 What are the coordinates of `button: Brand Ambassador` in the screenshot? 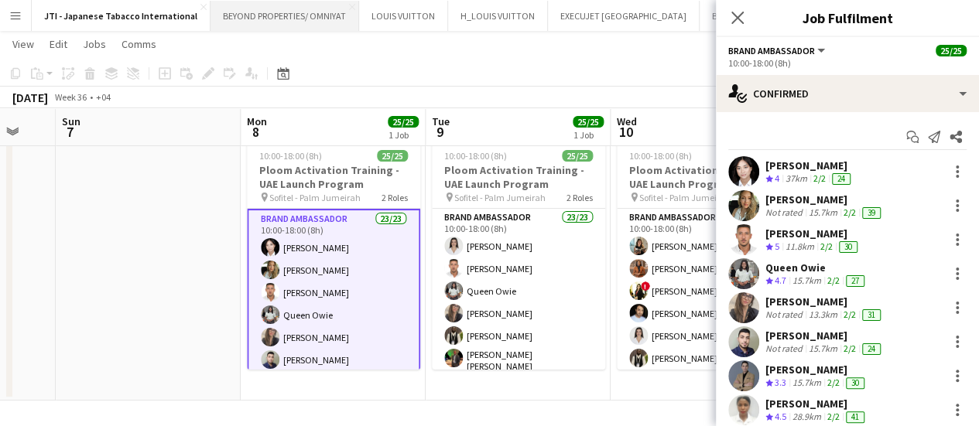 It's located at (778, 50).